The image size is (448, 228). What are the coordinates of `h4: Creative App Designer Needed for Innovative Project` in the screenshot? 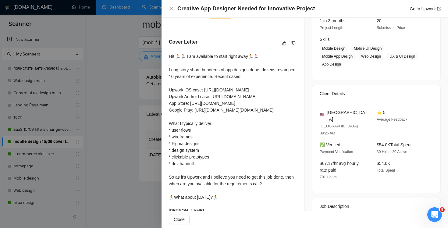 It's located at (246, 9).